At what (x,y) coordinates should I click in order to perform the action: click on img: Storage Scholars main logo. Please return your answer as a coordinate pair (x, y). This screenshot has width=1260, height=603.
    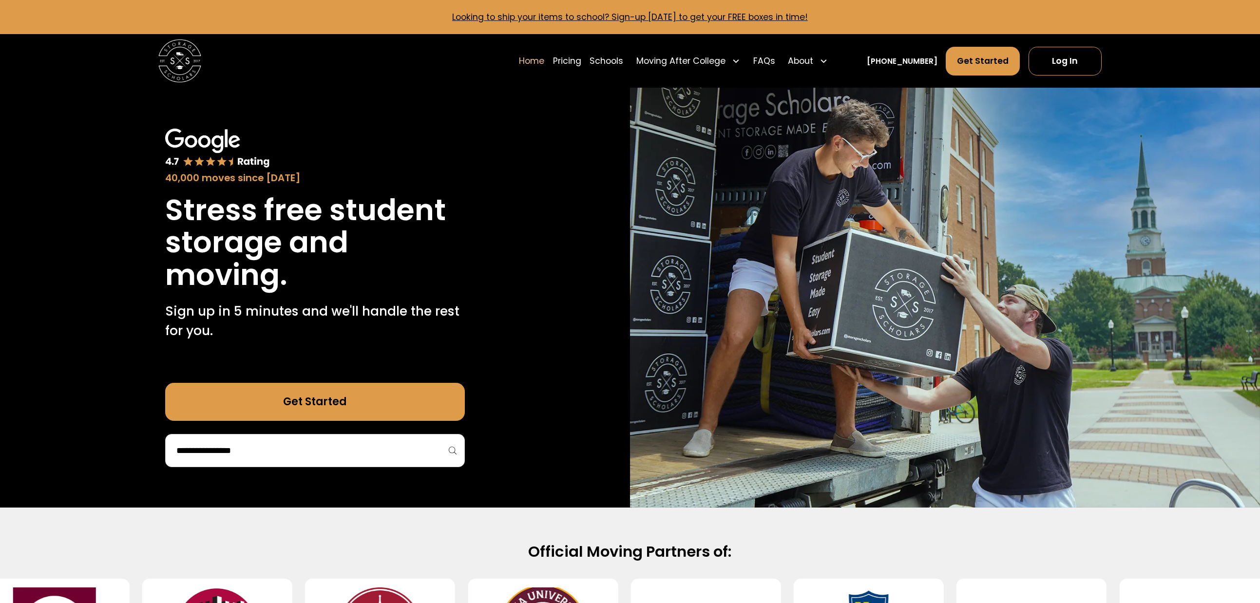
    Looking at the image, I should click on (180, 61).